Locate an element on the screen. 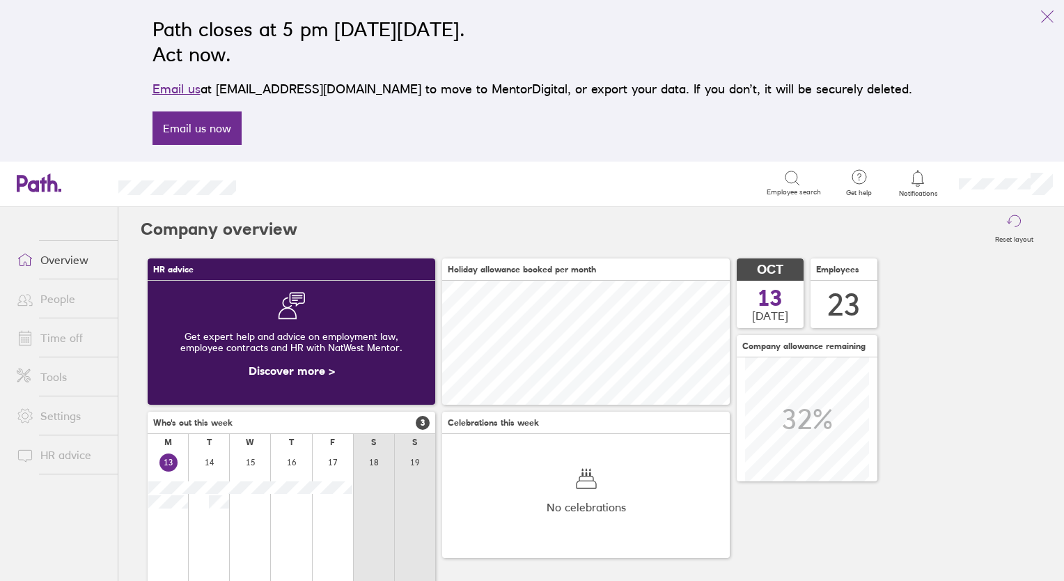 The width and height of the screenshot is (1064, 581). span: Company allowance remaining is located at coordinates (803, 346).